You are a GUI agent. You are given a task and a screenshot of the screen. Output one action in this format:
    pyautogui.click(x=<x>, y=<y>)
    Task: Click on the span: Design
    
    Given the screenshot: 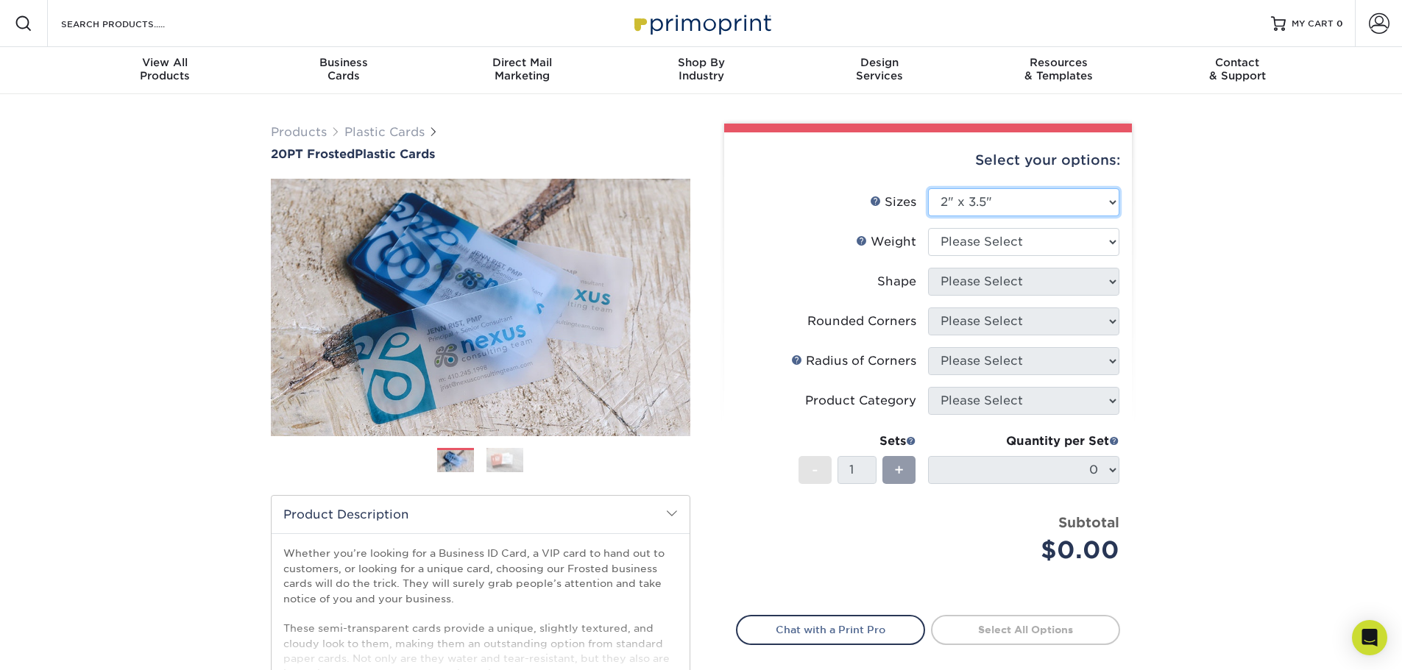 What is the action you would take?
    pyautogui.click(x=880, y=63)
    